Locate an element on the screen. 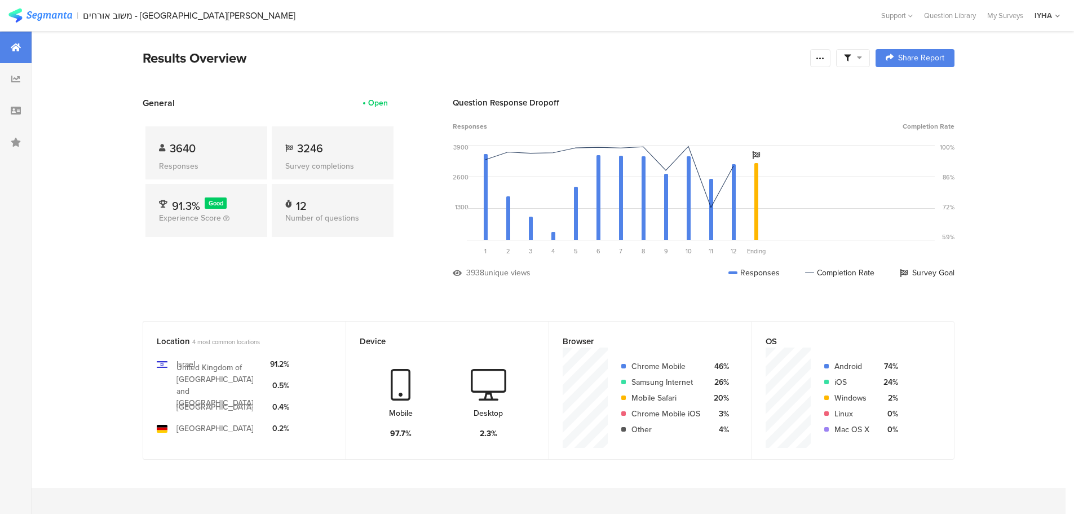 The height and width of the screenshot is (514, 1074). div: IYHA is located at coordinates (1043, 15).